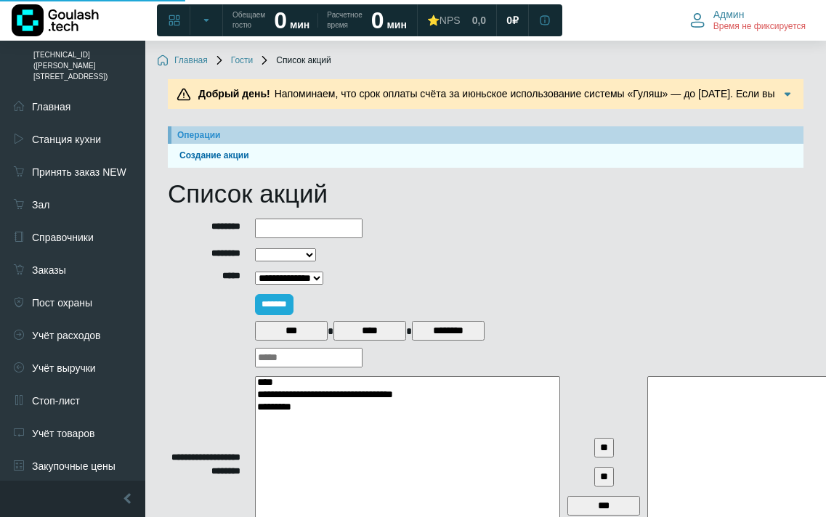  I want to click on a: Обещаем гостю 0 мин Расчетное время 0 мин, so click(320, 20).